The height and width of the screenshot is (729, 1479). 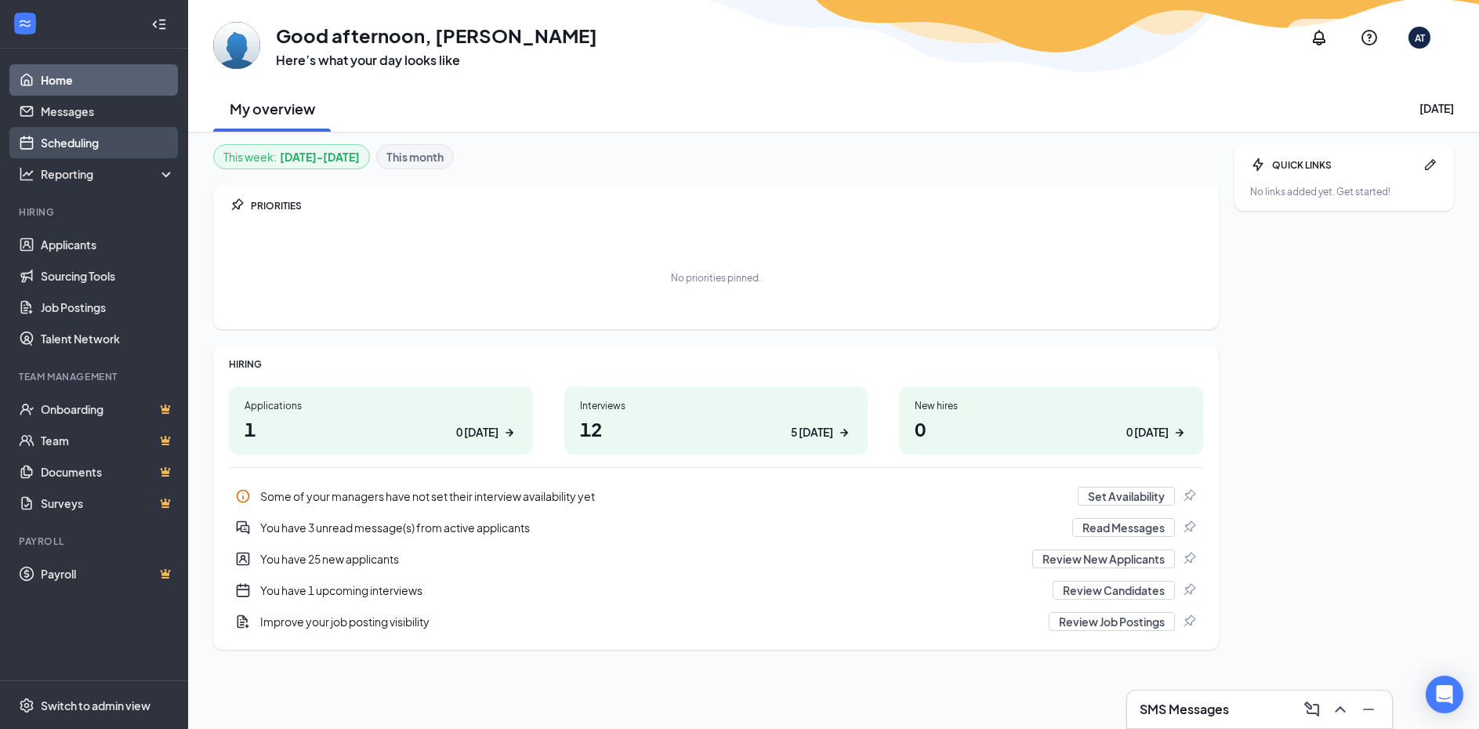 What do you see at coordinates (1344, 191) in the screenshot?
I see `div: No links added yet. Get started!` at bounding box center [1344, 191].